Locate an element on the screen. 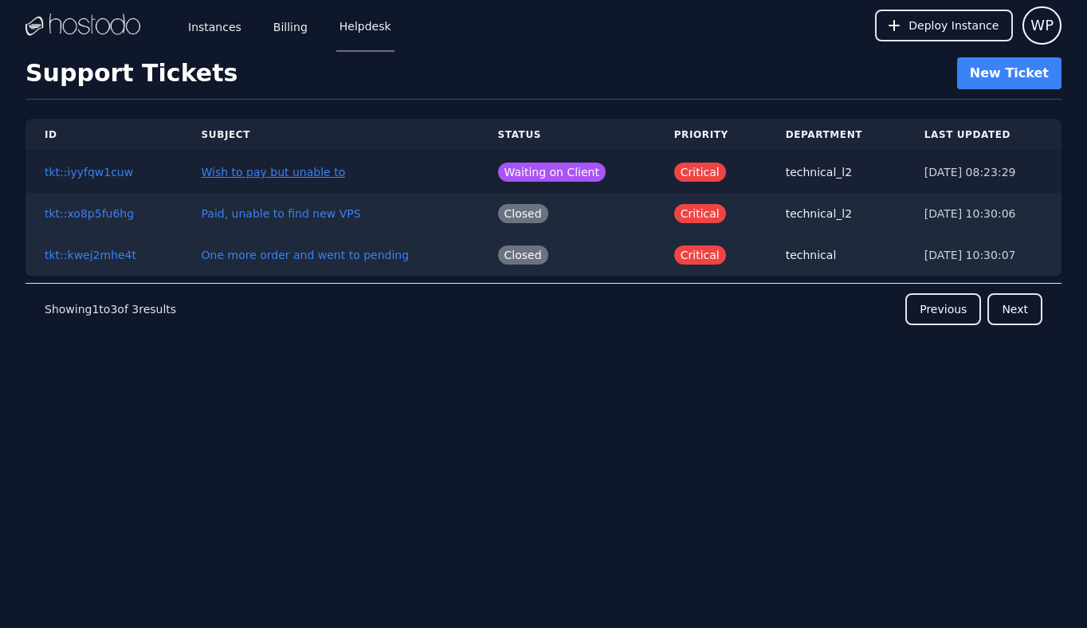 This screenshot has height=628, width=1087. span: Deploy Instance is located at coordinates (953, 26).